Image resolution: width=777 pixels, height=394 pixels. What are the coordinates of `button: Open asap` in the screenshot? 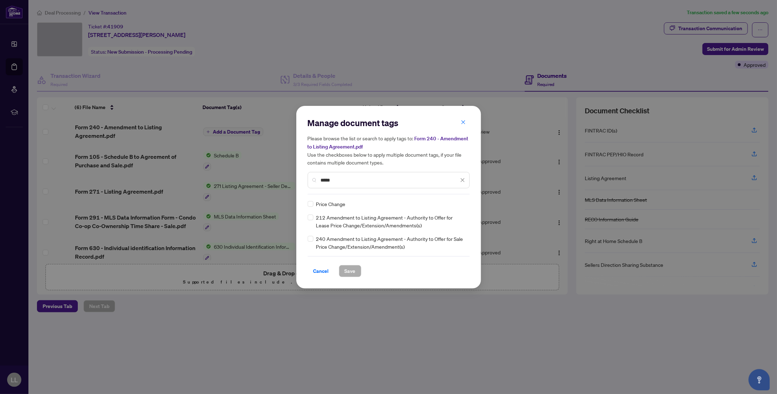 It's located at (759, 380).